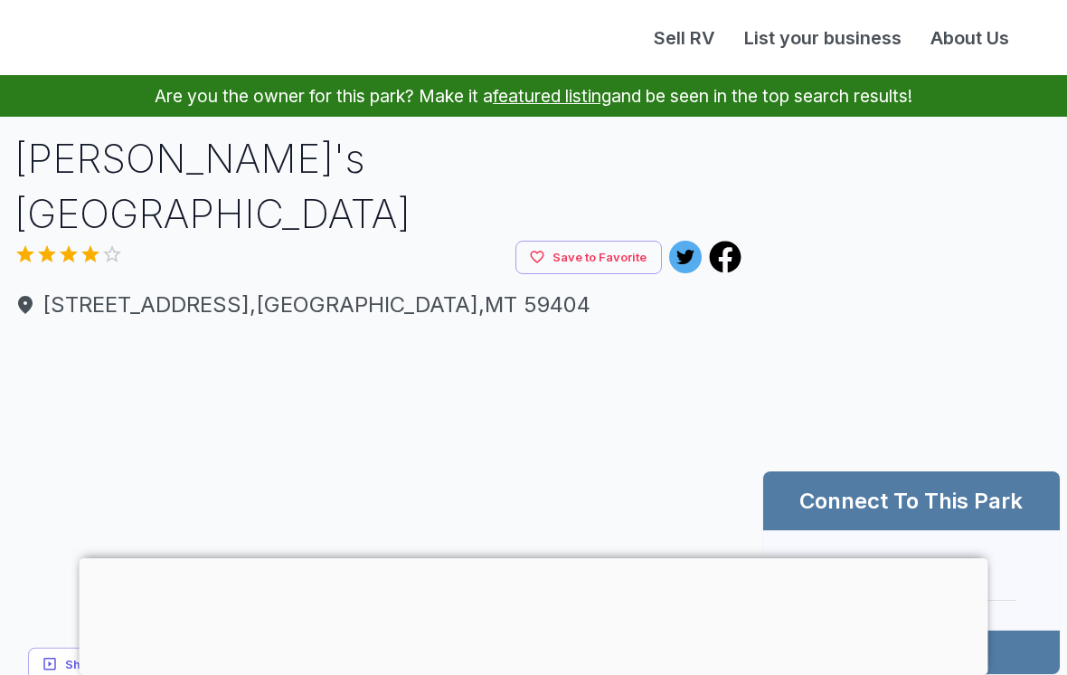 The image size is (1067, 675). Describe the element at coordinates (912, 500) in the screenshot. I see `h2: Connect To This Park` at that location.